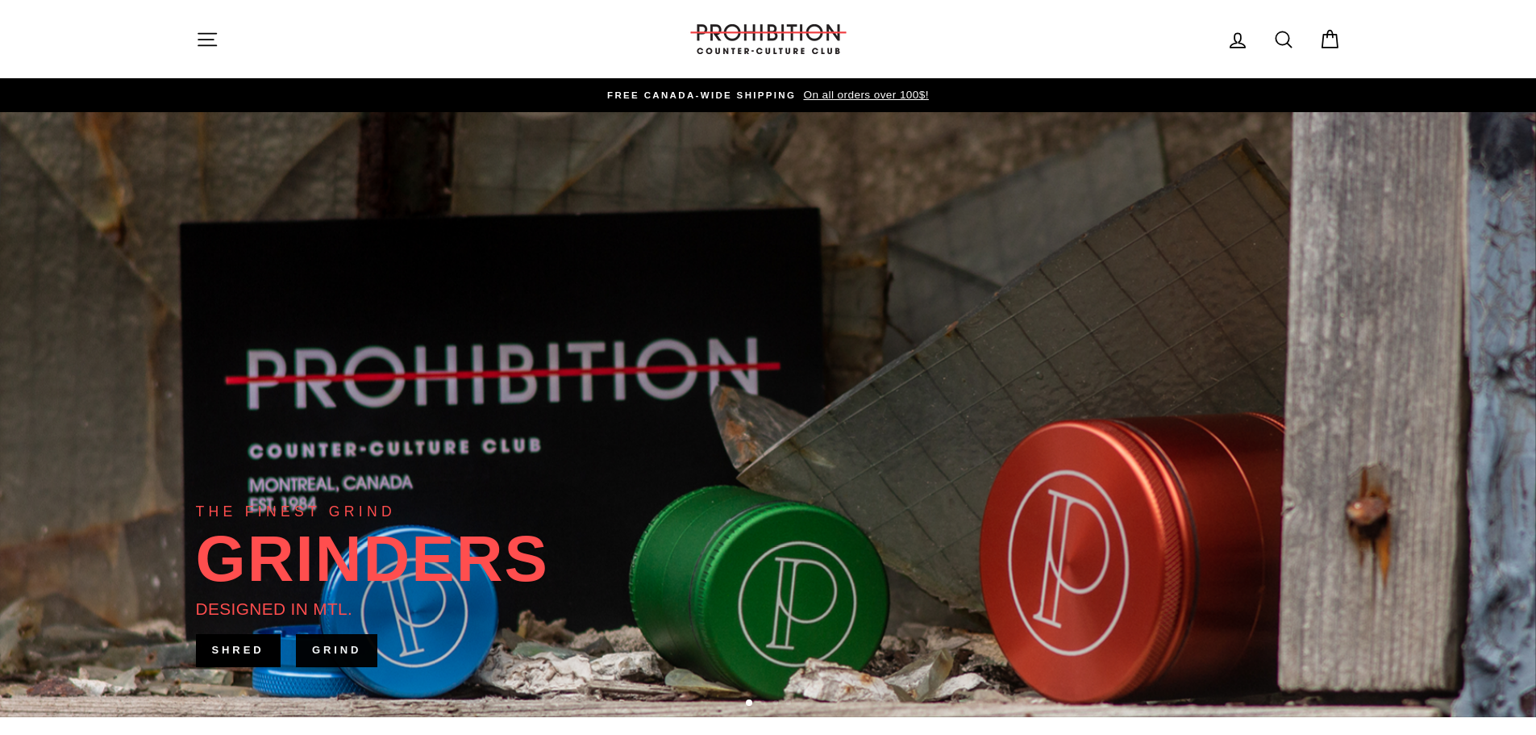 The width and height of the screenshot is (1536, 735). What do you see at coordinates (373, 559) in the screenshot?
I see `div: GRINDERS` at bounding box center [373, 559].